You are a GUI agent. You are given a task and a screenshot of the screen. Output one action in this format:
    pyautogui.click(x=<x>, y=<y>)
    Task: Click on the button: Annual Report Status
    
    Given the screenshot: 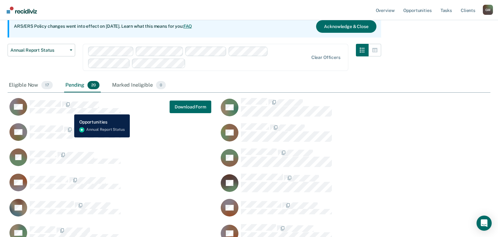 What is the action you would take?
    pyautogui.click(x=41, y=50)
    